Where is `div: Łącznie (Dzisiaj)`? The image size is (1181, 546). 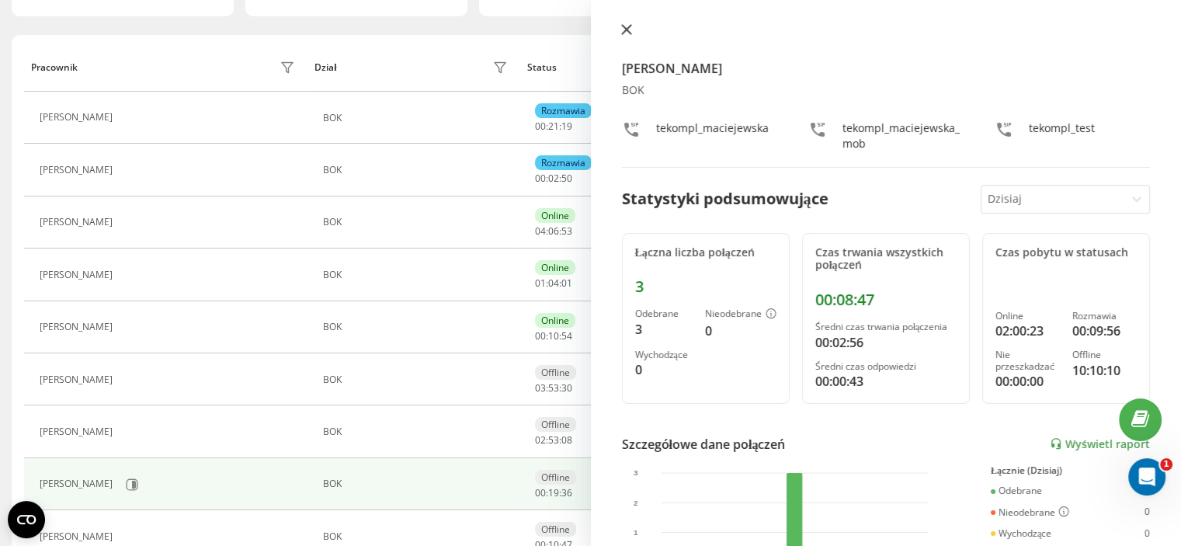
div: Łącznie (Dzisiaj) is located at coordinates (1070, 471).